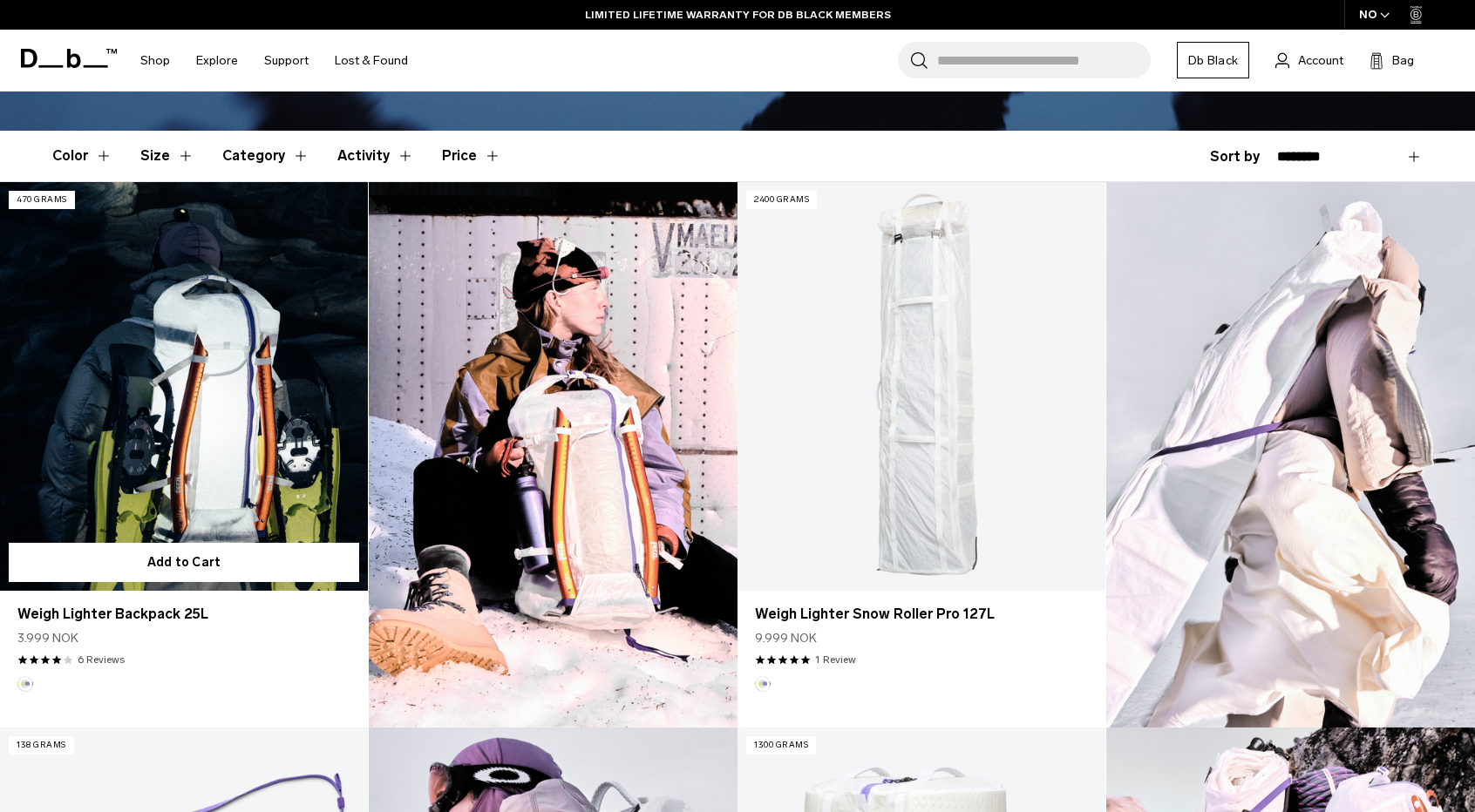  I want to click on a: Explore, so click(217, 60).